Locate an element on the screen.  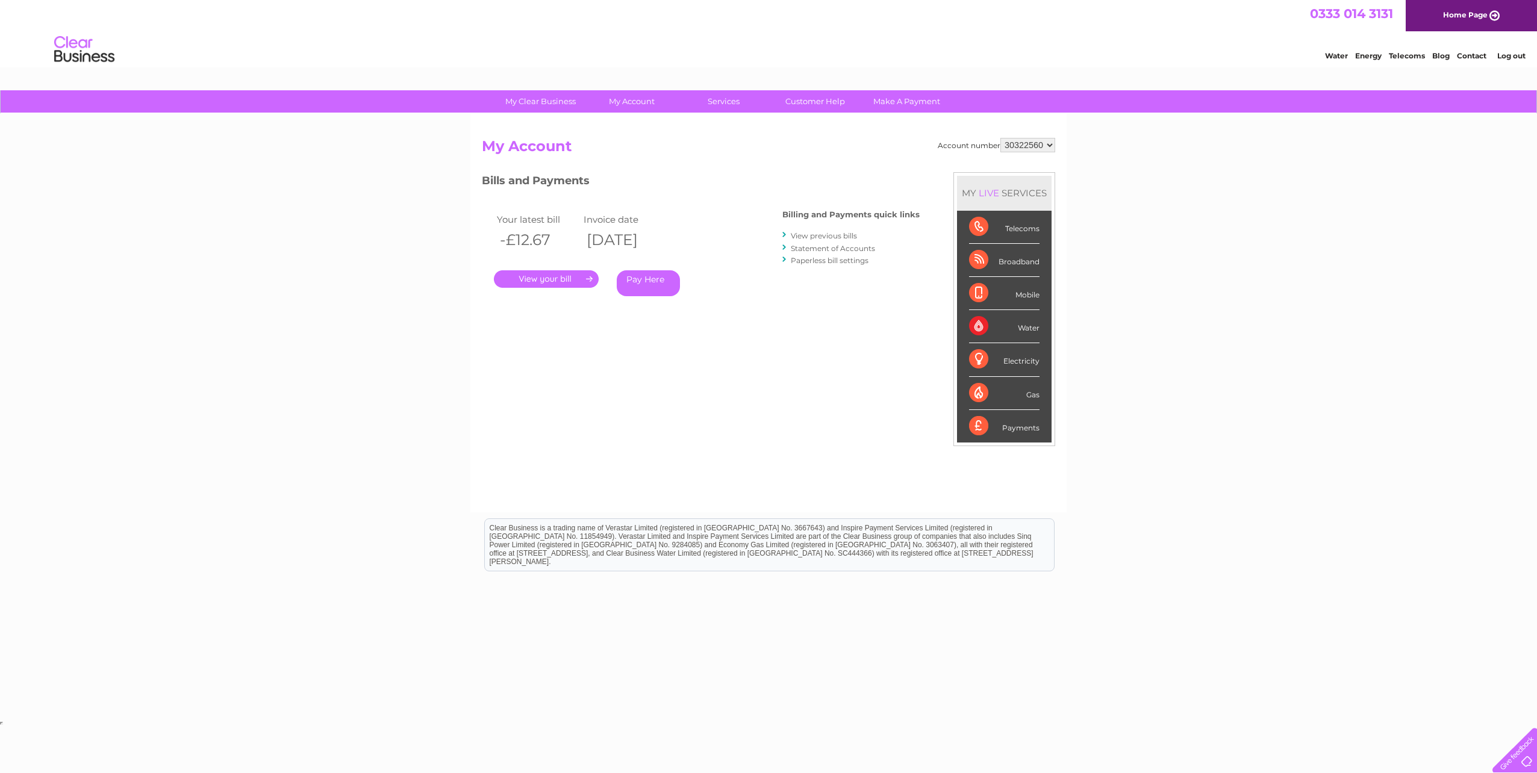
a: My Account is located at coordinates (632, 101).